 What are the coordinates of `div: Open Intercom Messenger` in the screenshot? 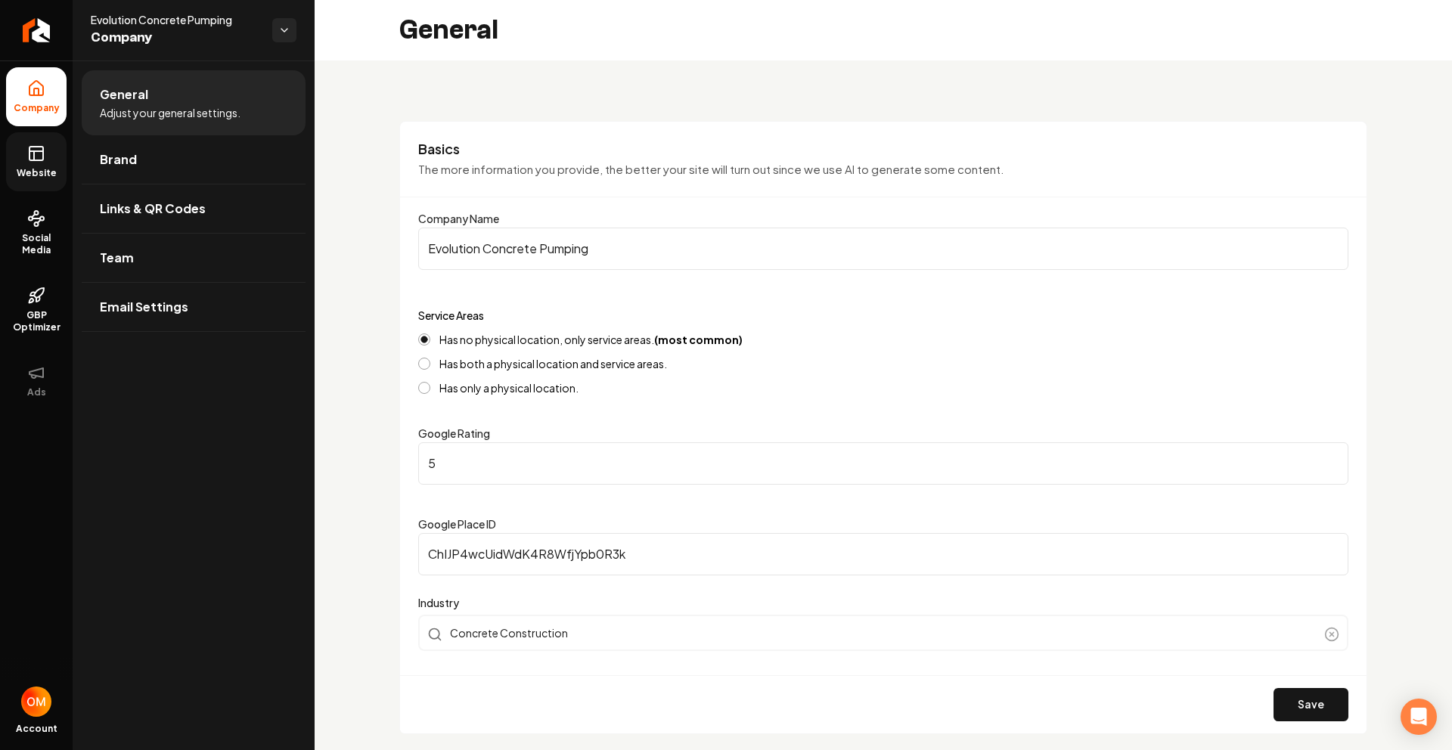 It's located at (1419, 717).